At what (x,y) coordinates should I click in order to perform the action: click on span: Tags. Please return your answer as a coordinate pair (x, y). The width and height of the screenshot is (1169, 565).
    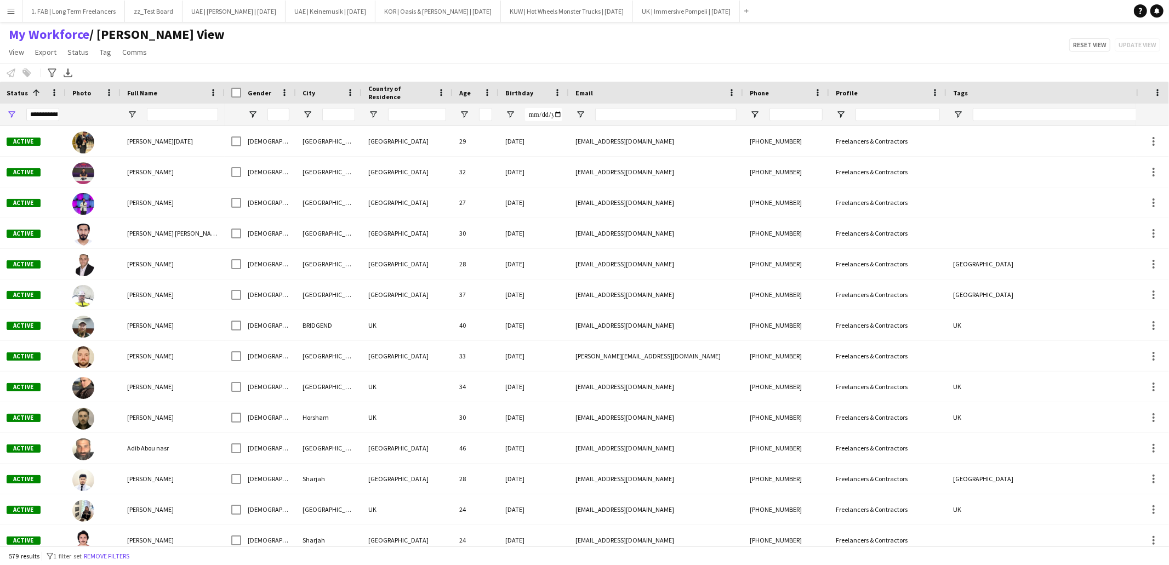
    Looking at the image, I should click on (960, 93).